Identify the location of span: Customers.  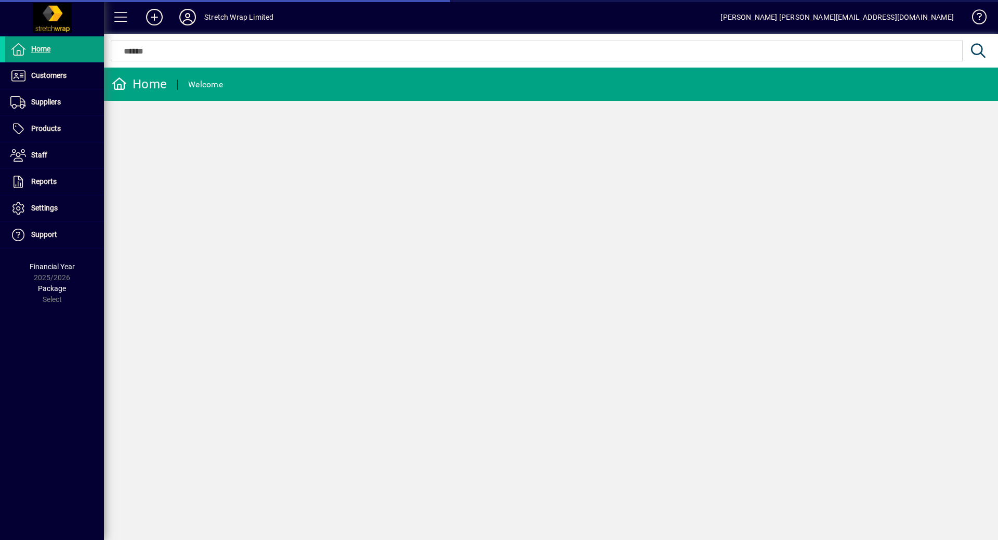
(49, 75).